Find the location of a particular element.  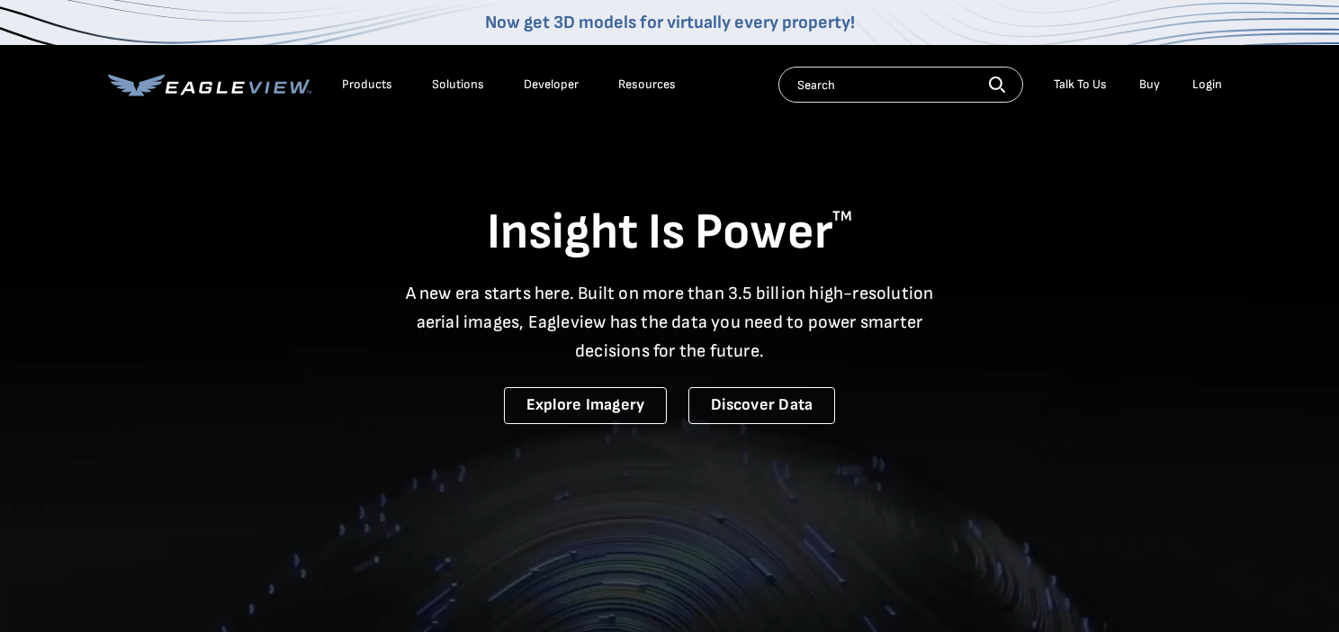

a: Now get 3D models for virtually every property! is located at coordinates (670, 23).